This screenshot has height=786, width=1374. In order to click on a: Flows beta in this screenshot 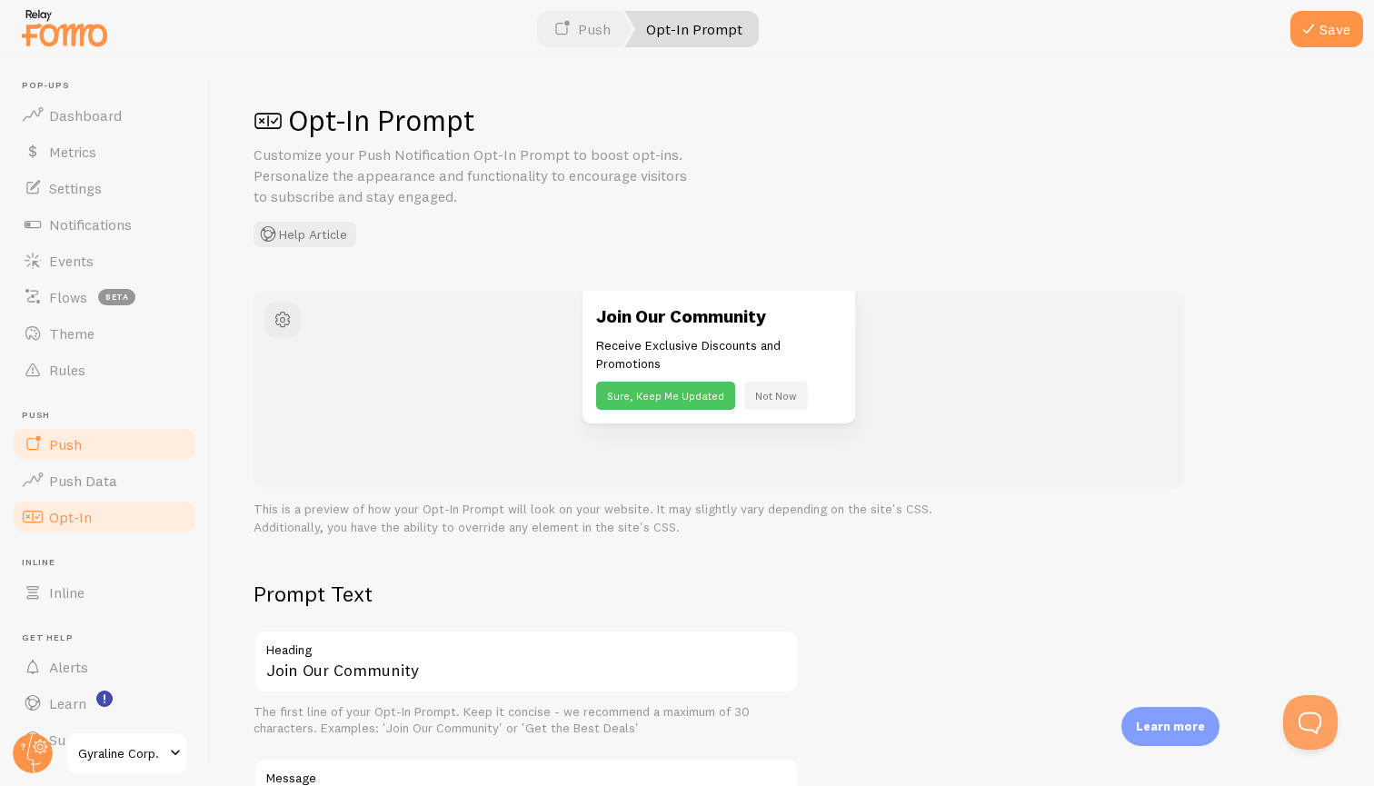, I will do `click(104, 297)`.